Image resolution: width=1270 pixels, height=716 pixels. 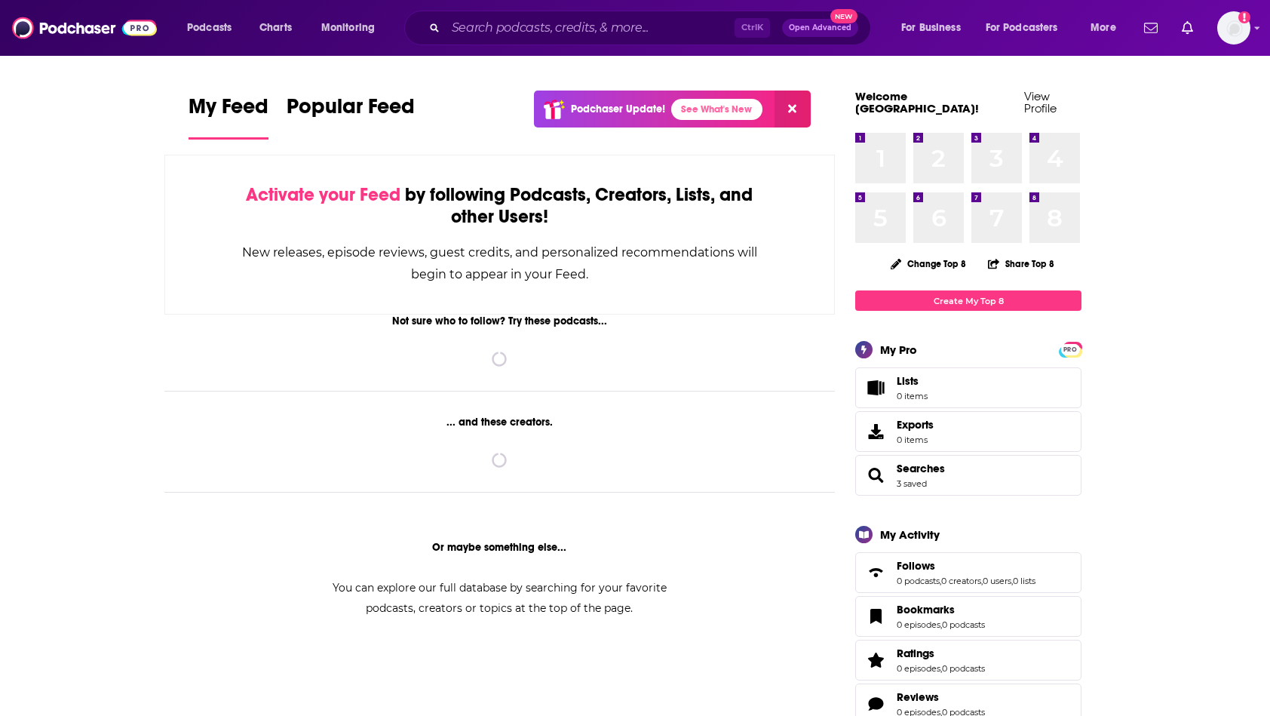 I want to click on div: ... and these creators., so click(x=499, y=422).